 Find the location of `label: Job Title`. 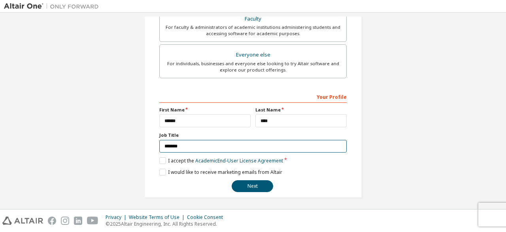

label: Job Title is located at coordinates (253, 135).